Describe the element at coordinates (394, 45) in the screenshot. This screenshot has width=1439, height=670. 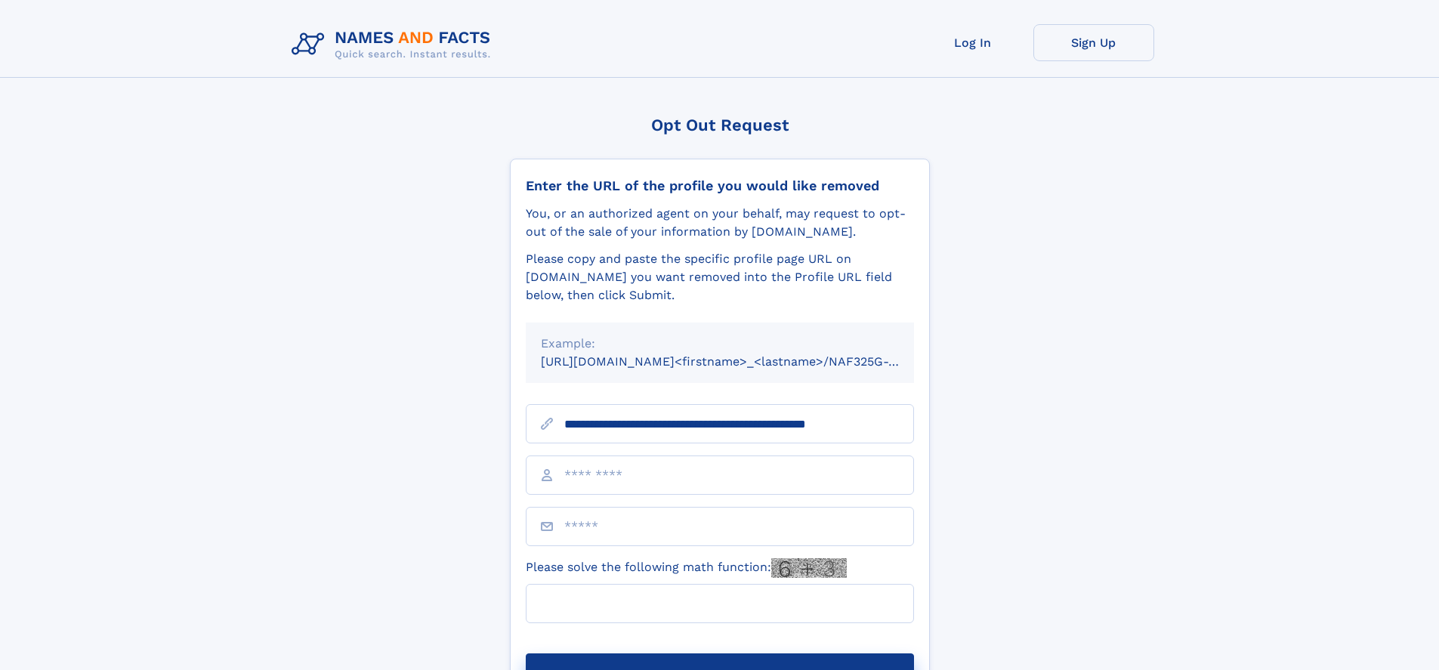
I see `img: Logo Names and Facts` at that location.